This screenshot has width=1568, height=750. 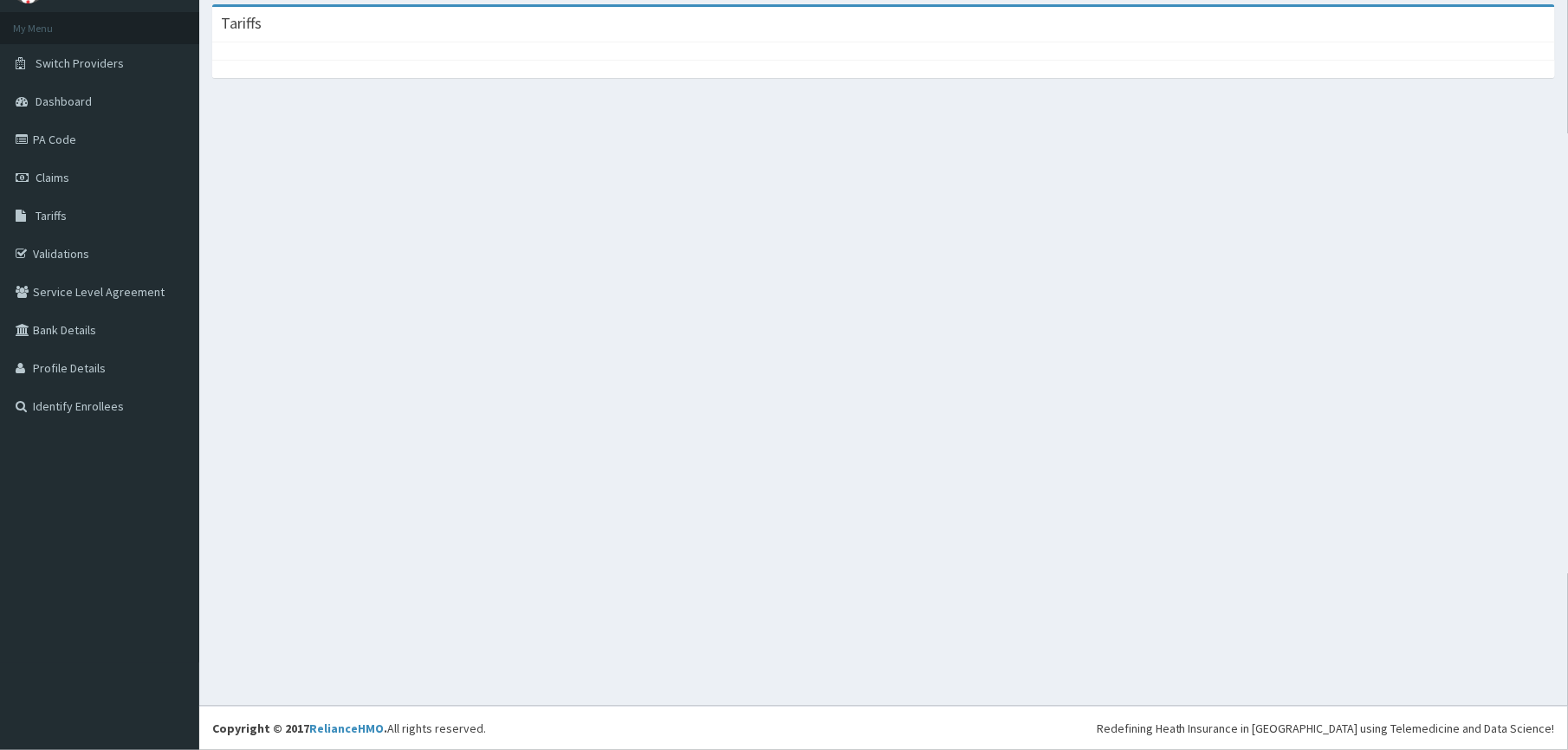 I want to click on span: Dashboard, so click(x=63, y=101).